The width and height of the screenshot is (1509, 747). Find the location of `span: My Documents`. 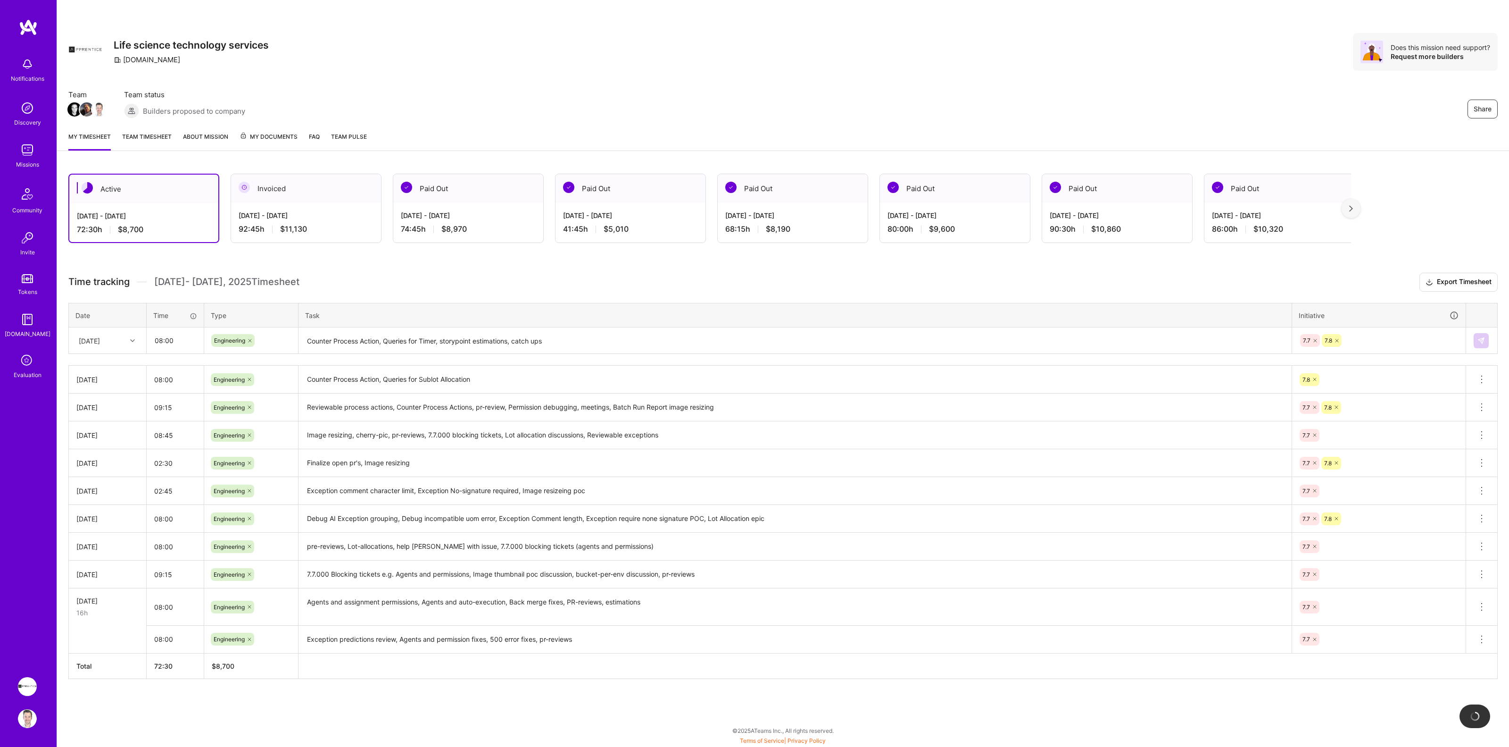

span: My Documents is located at coordinates (268, 137).